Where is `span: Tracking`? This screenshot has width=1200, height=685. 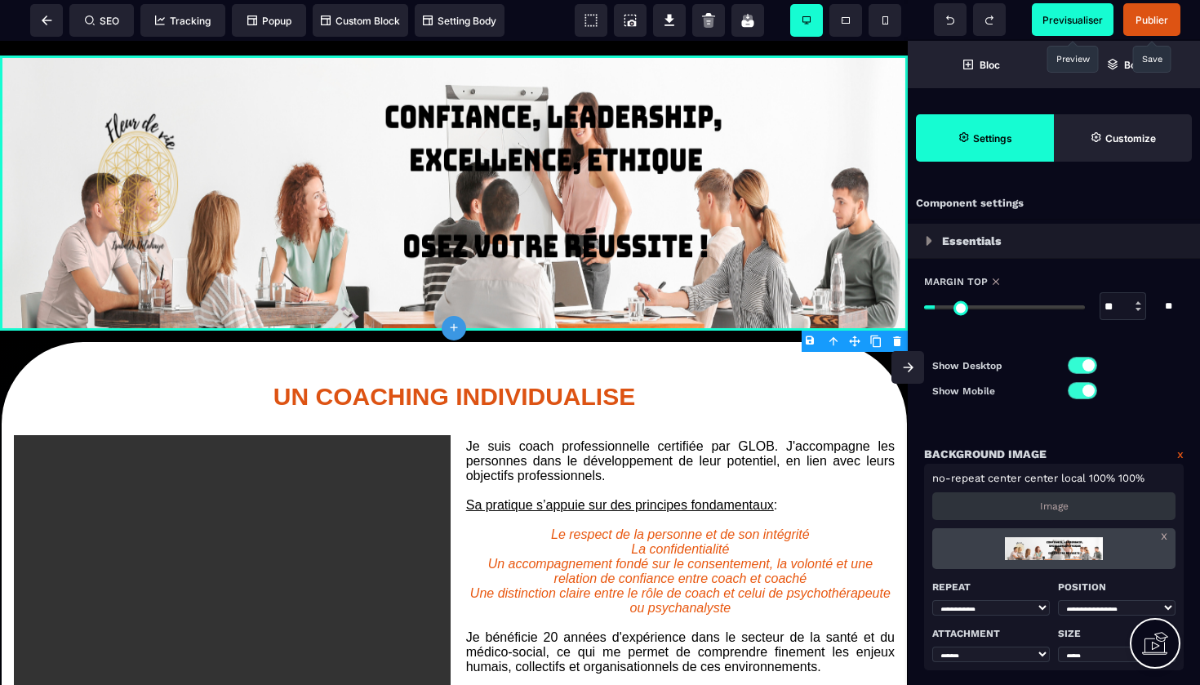
span: Tracking is located at coordinates (183, 20).